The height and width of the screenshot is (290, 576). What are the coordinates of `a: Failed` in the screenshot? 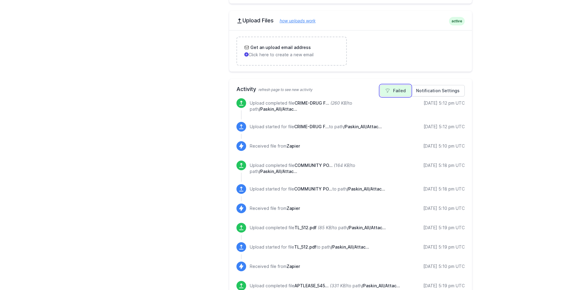 It's located at (396, 91).